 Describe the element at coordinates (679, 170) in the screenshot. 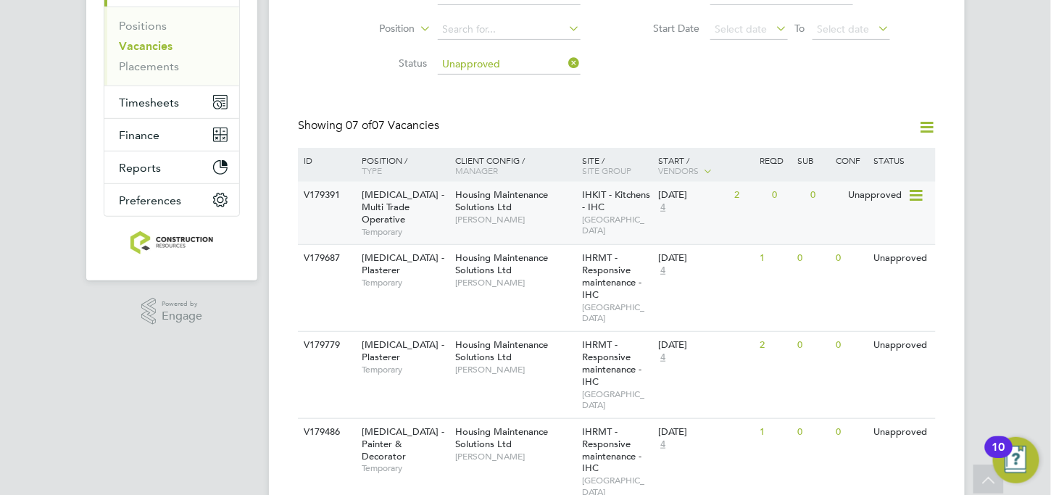

I see `span: Vendors` at that location.